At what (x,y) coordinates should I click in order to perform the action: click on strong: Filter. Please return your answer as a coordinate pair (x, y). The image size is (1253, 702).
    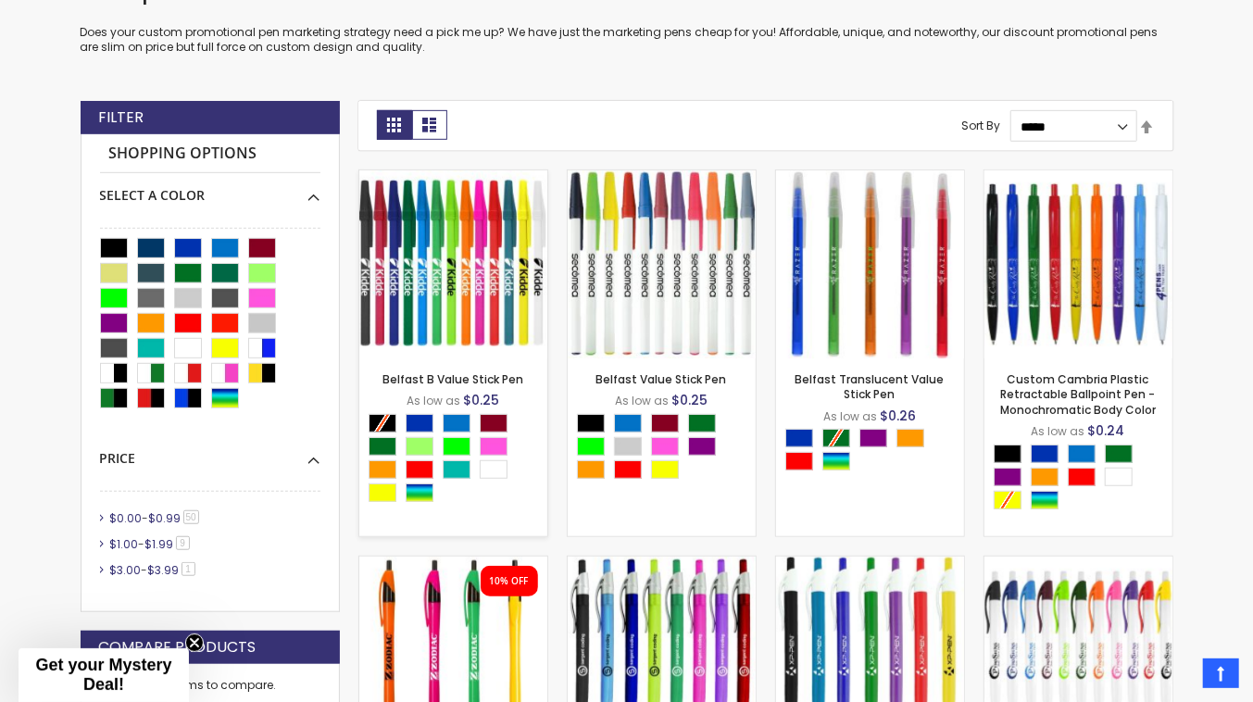
    Looking at the image, I should click on (121, 118).